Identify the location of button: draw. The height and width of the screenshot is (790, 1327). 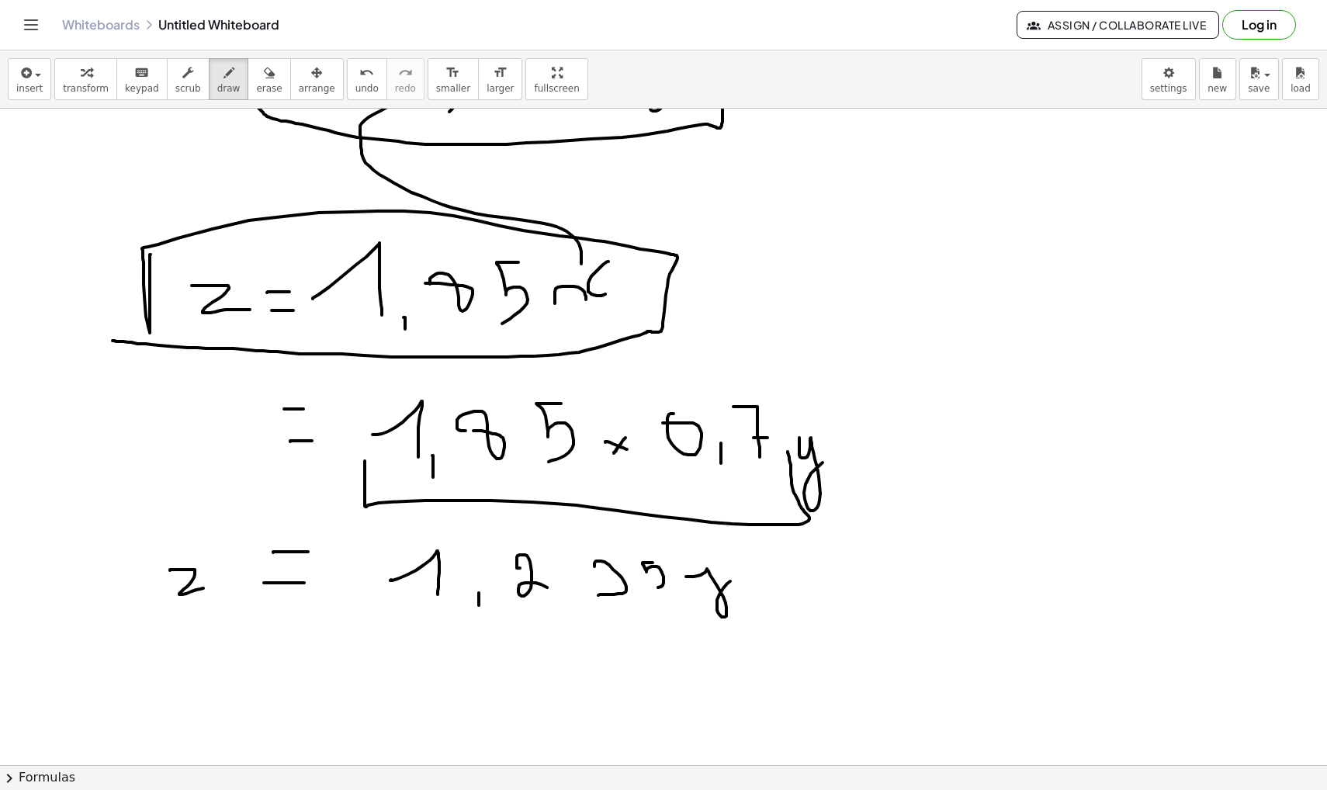
(229, 79).